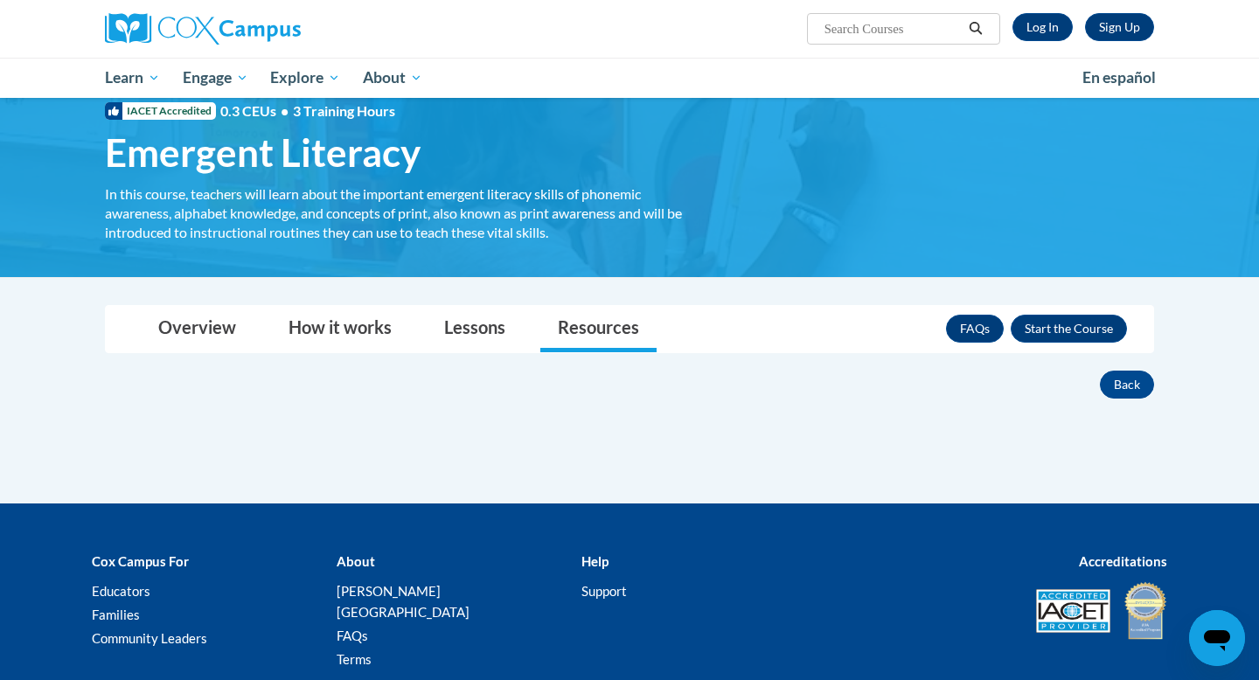  Describe the element at coordinates (215, 78) in the screenshot. I see `span: Engage` at that location.